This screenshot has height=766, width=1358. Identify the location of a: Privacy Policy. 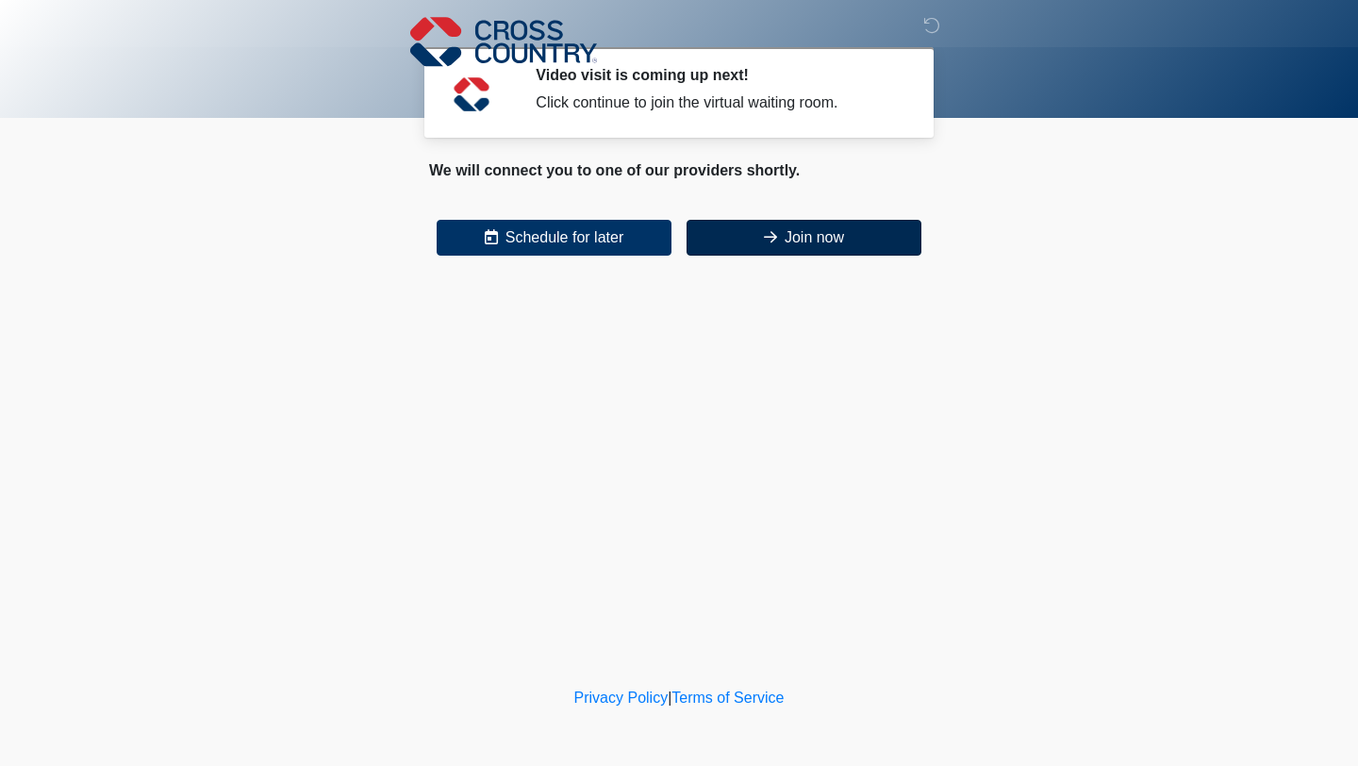
(622, 697).